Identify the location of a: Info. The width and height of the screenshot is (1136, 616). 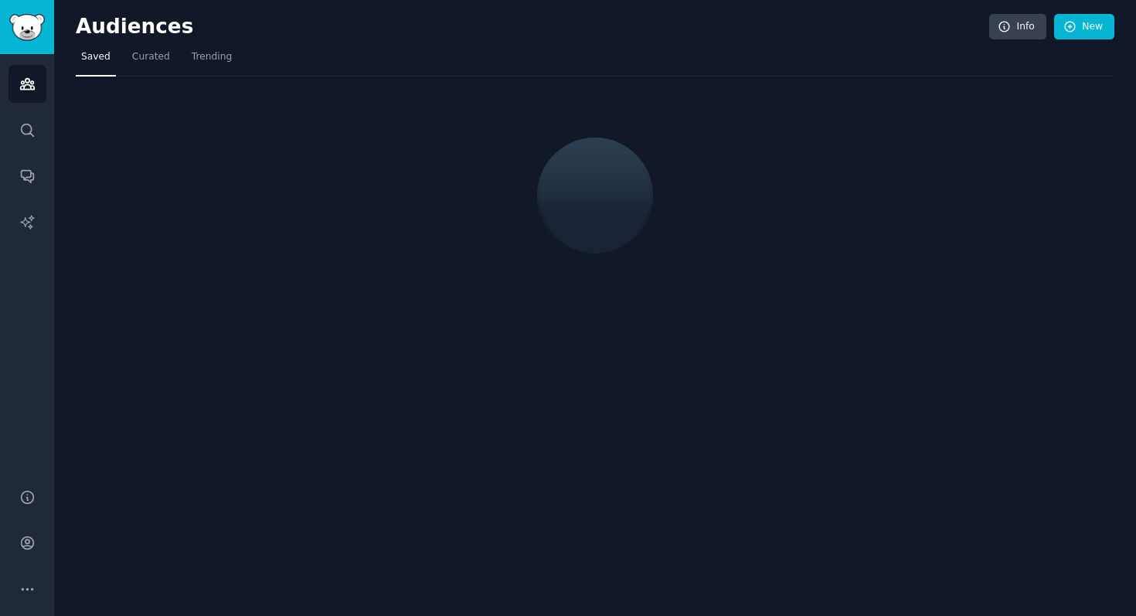
(1018, 27).